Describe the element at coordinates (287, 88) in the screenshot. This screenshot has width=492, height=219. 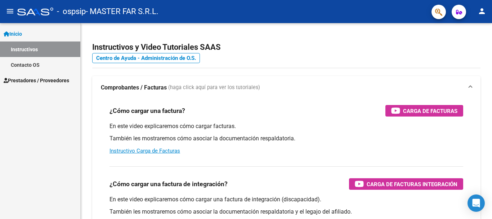
I see `mat-expansion-panel-header: Comprobantes / Facturas (haga click aquí para ver los tutoriales)` at that location.